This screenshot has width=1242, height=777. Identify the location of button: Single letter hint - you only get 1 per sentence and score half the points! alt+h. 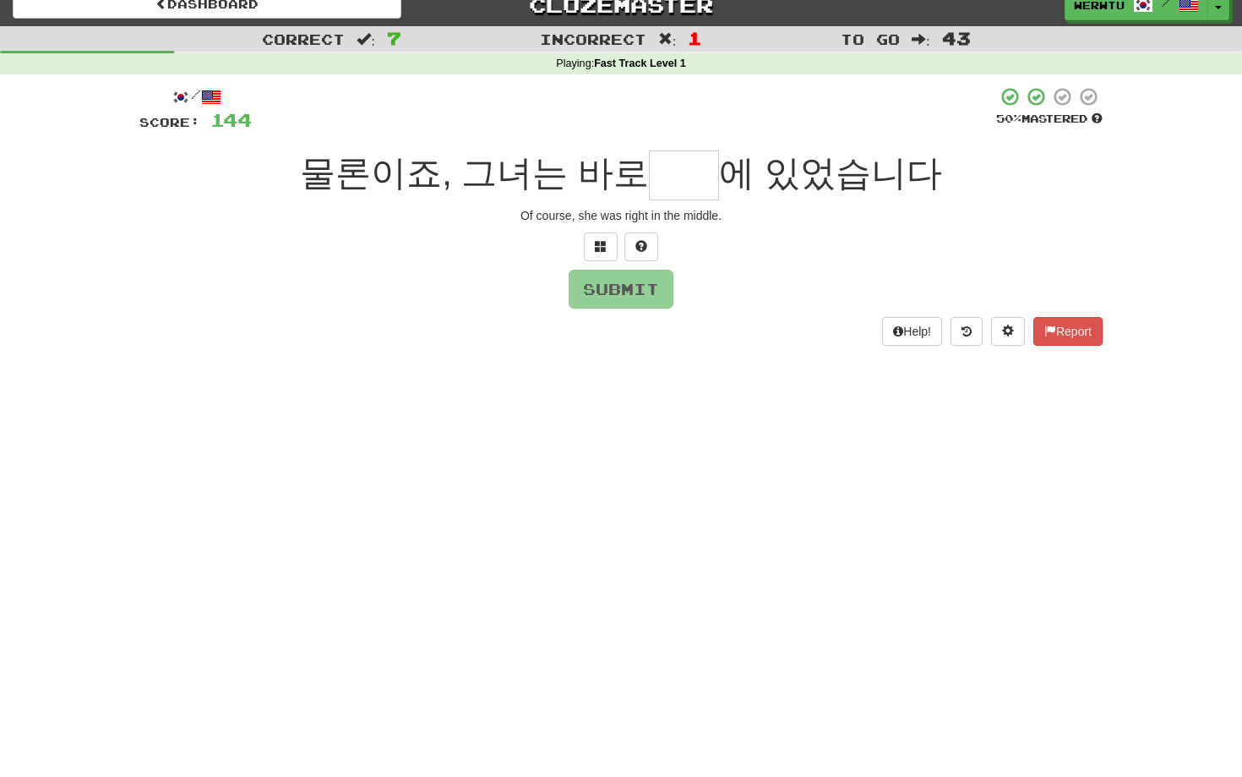
(642, 247).